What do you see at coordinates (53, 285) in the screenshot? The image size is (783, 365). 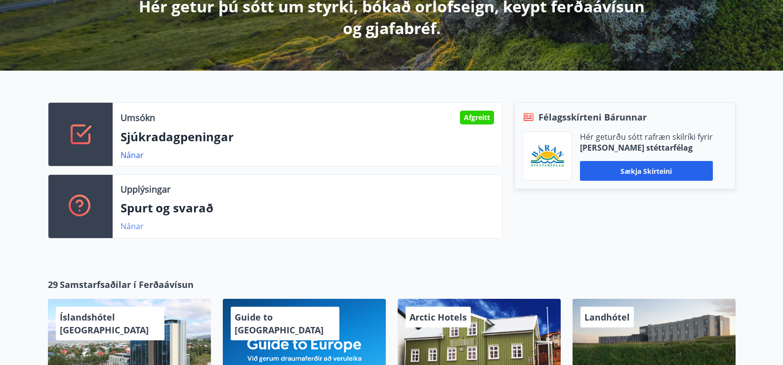 I see `span: 29` at bounding box center [53, 285].